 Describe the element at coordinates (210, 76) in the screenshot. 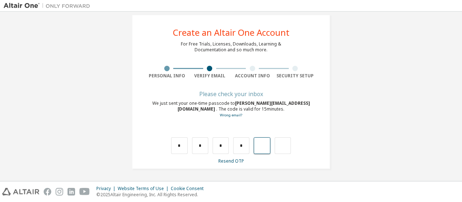

I see `div: Verify Email` at that location.